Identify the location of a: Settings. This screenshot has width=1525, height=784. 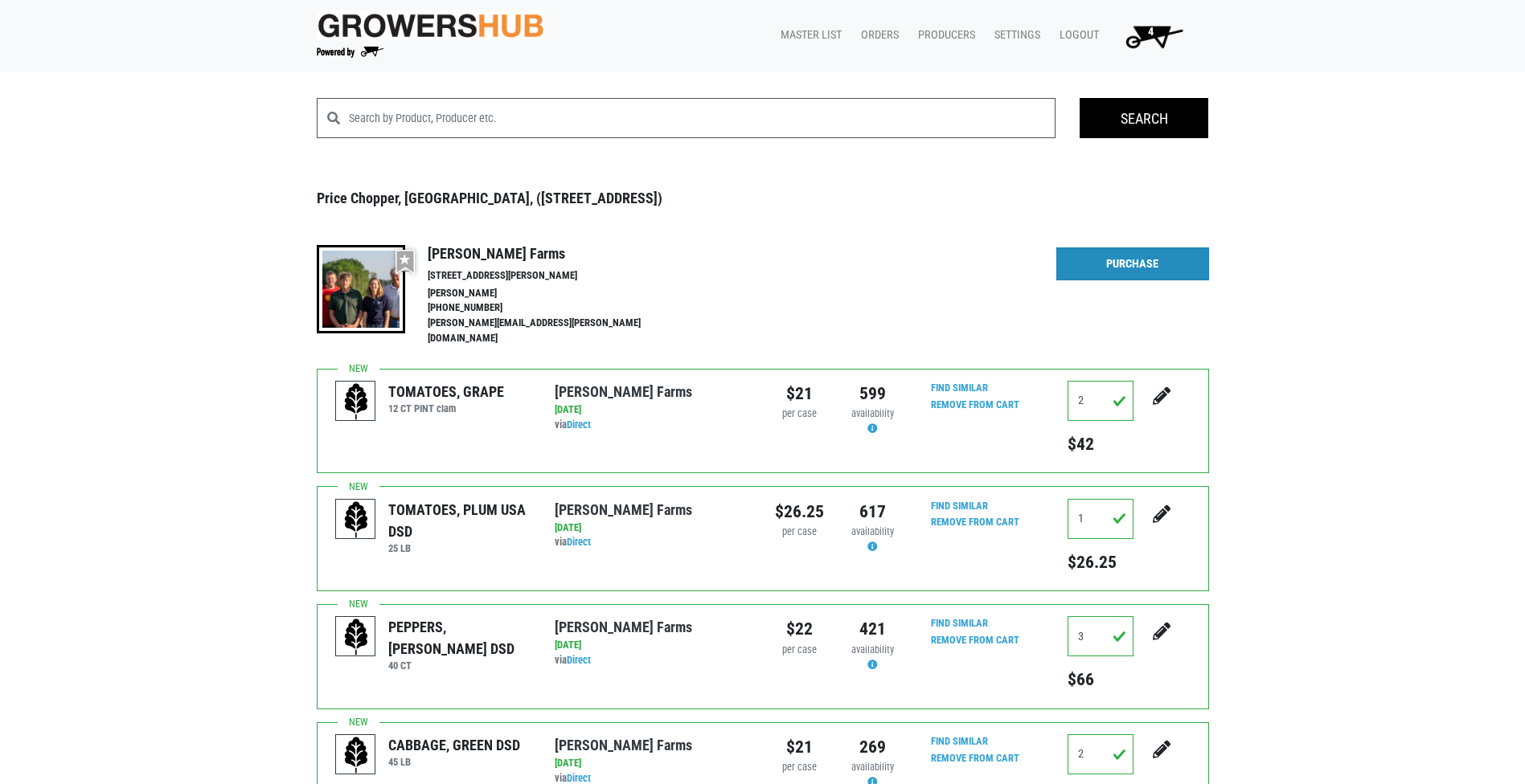
(1014, 36).